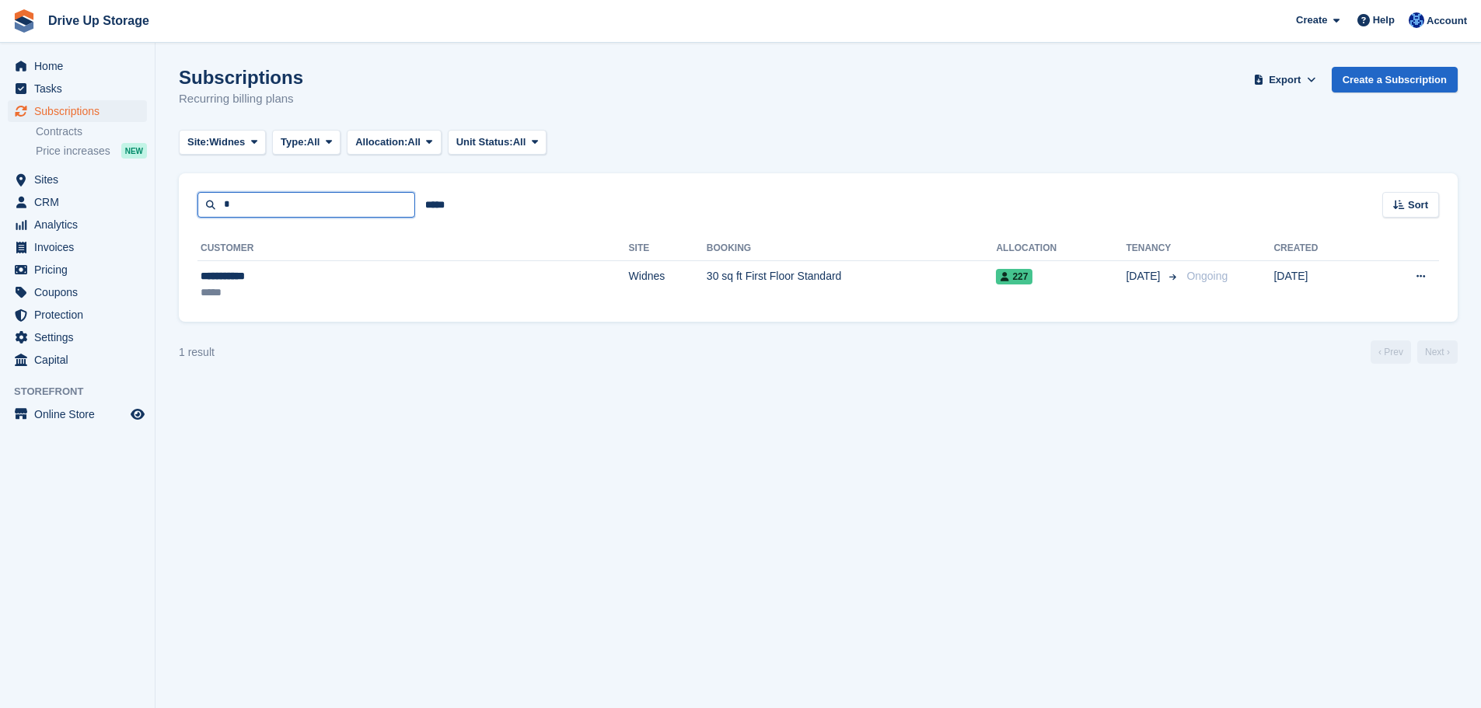 The height and width of the screenshot is (708, 1481). I want to click on span: Storefront, so click(84, 392).